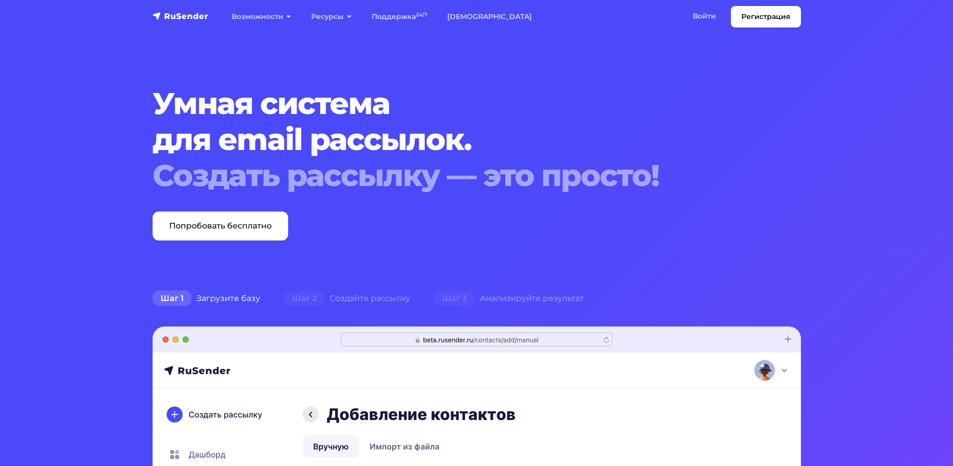 The height and width of the screenshot is (466, 953). I want to click on sup: 24/7, so click(421, 15).